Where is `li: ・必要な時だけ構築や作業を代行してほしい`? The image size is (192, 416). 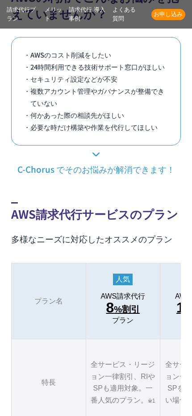
li: ・必要な時だけ構築や作業を代行してほしい is located at coordinates (96, 127).